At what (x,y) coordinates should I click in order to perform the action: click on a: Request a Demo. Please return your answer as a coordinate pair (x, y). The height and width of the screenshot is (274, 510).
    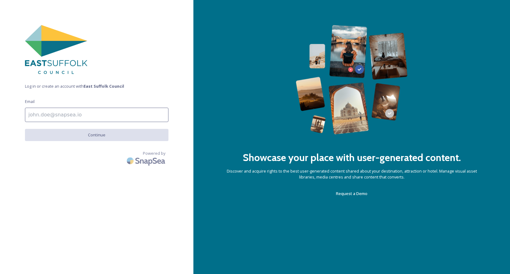
    Looking at the image, I should click on (352, 193).